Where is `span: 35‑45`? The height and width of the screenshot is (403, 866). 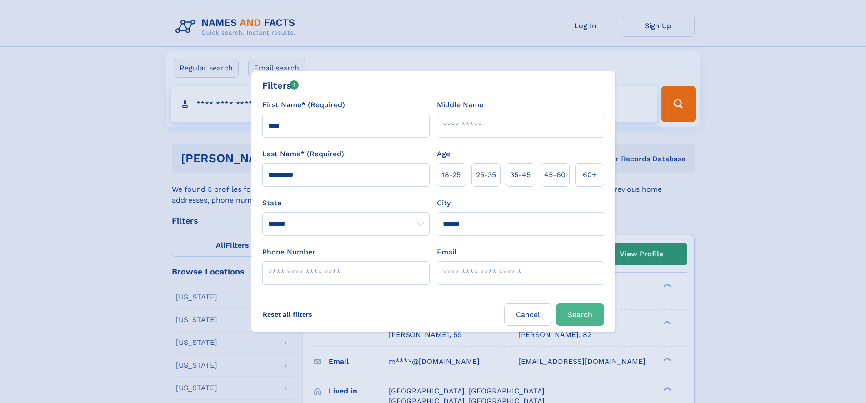 span: 35‑45 is located at coordinates (520, 175).